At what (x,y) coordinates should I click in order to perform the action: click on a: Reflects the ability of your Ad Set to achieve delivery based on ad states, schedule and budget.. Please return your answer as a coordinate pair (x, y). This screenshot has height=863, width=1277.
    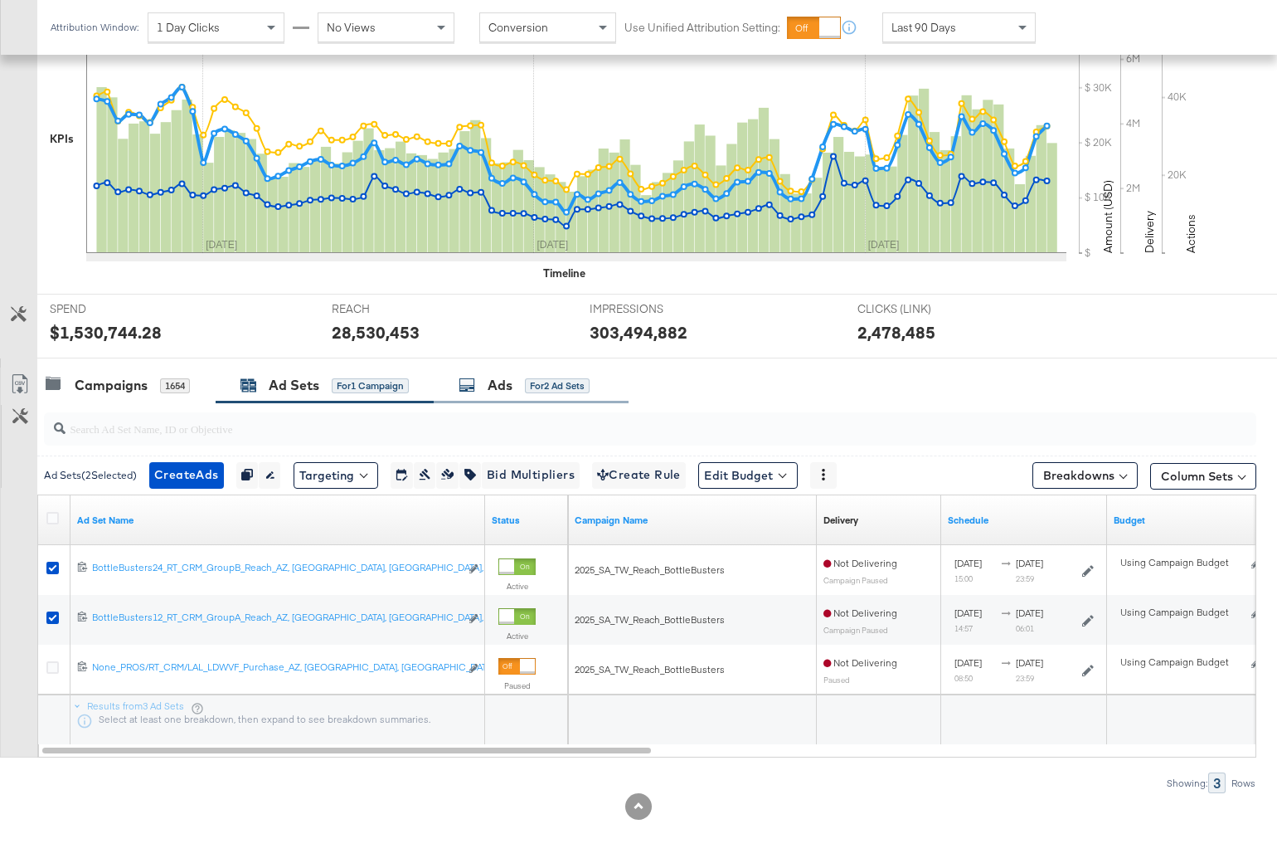
    Looking at the image, I should click on (841, 520).